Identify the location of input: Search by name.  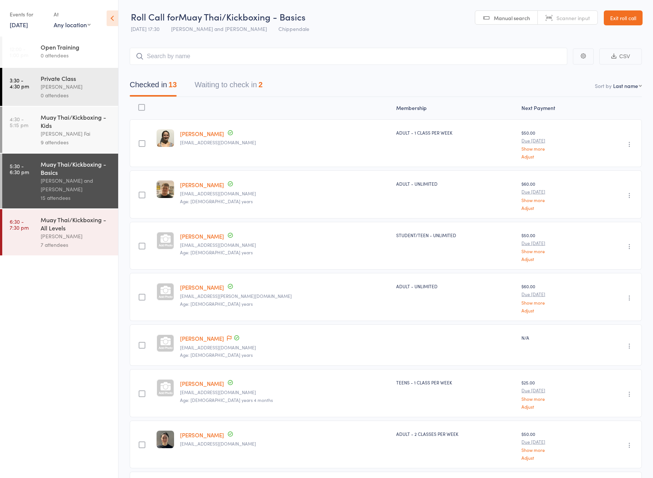
(349, 56).